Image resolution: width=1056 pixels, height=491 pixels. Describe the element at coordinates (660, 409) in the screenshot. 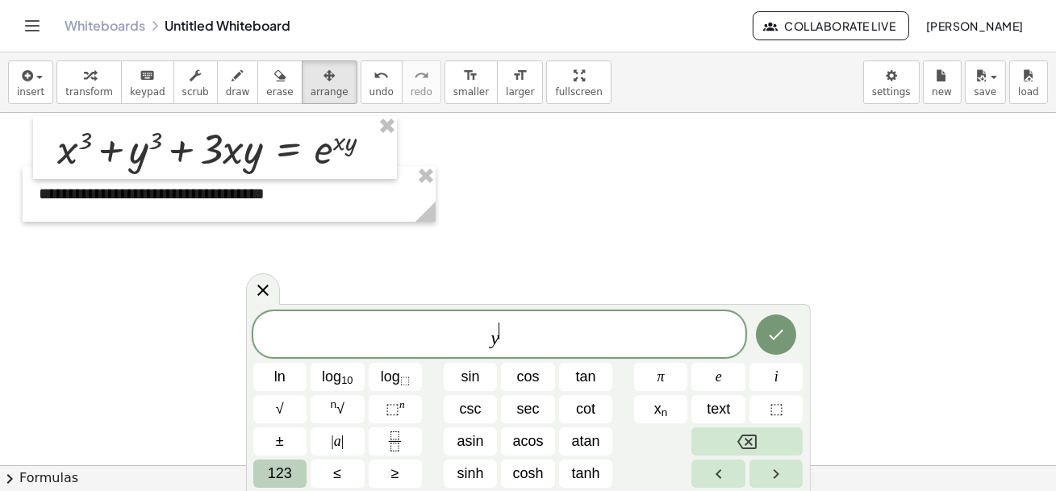

I see `span: x` at that location.